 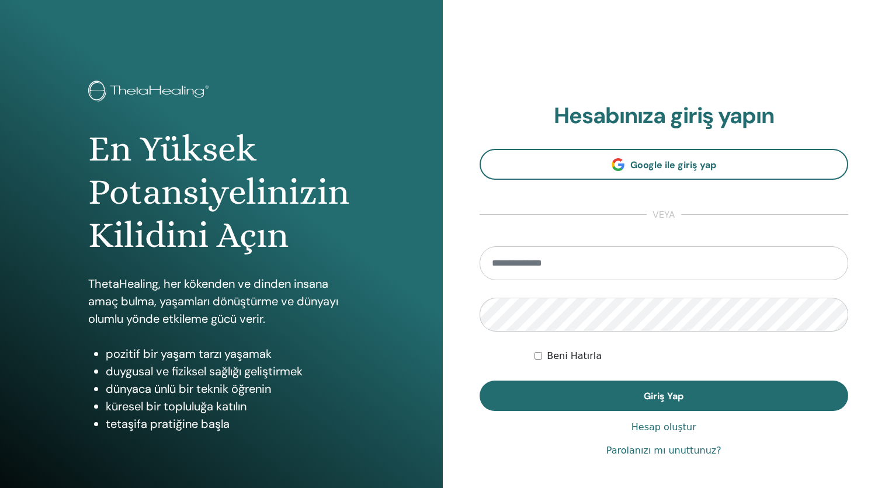 I want to click on a: Google ile giriş yap, so click(x=664, y=164).